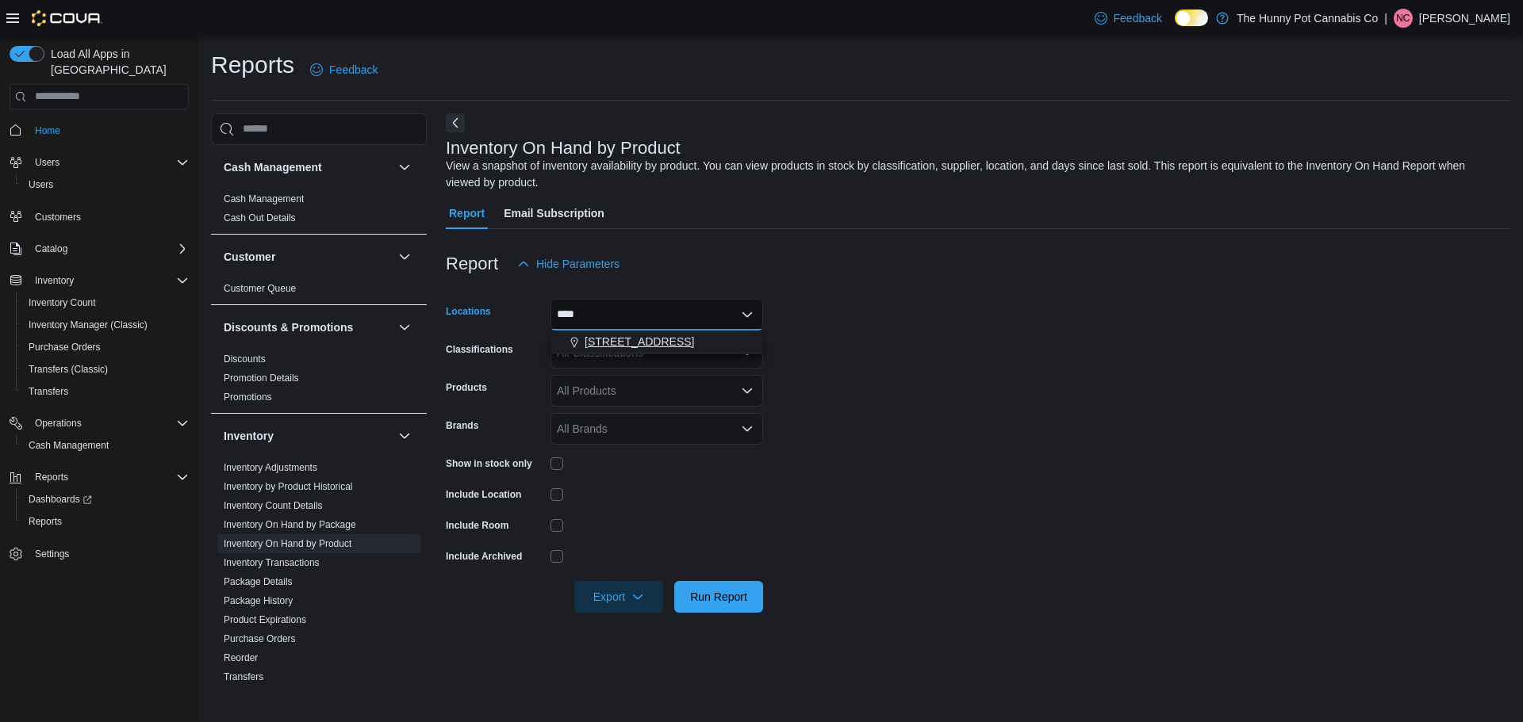 This screenshot has height=722, width=1523. Describe the element at coordinates (244, 359) in the screenshot. I see `a: Discounts` at that location.